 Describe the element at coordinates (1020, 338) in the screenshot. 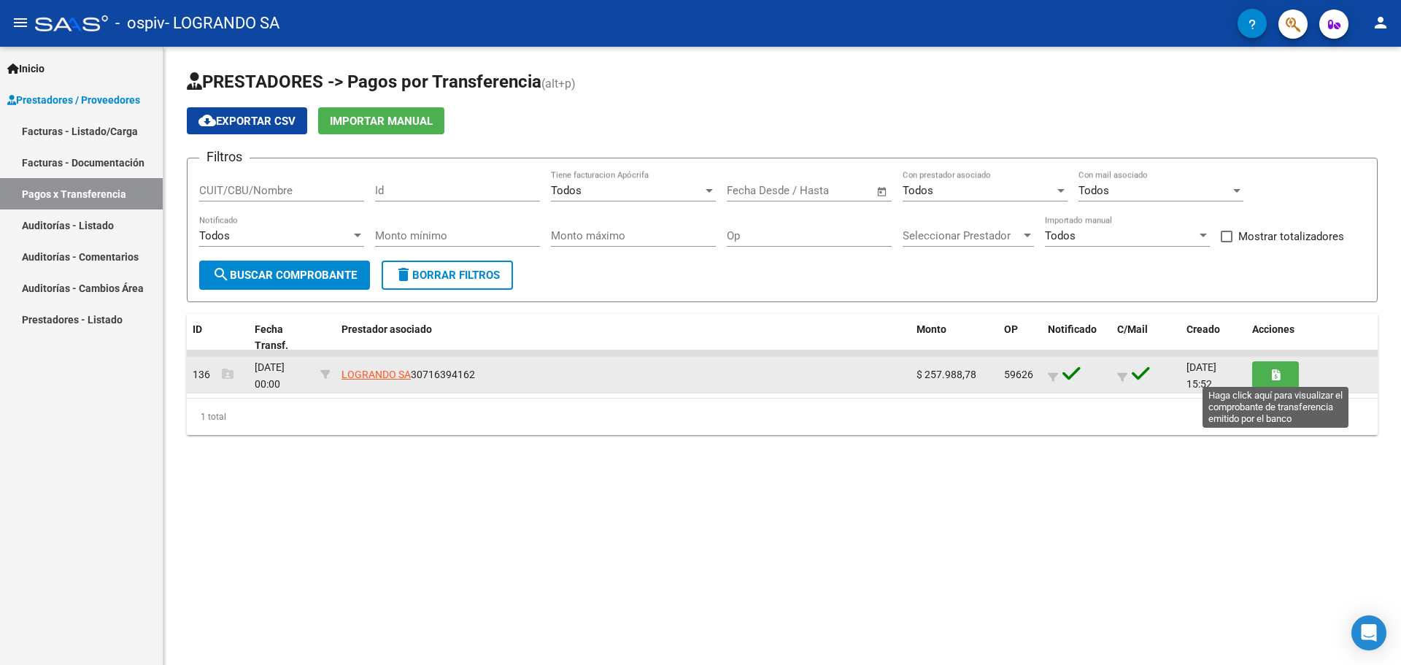

I see `datatable-header-cell: OP` at that location.